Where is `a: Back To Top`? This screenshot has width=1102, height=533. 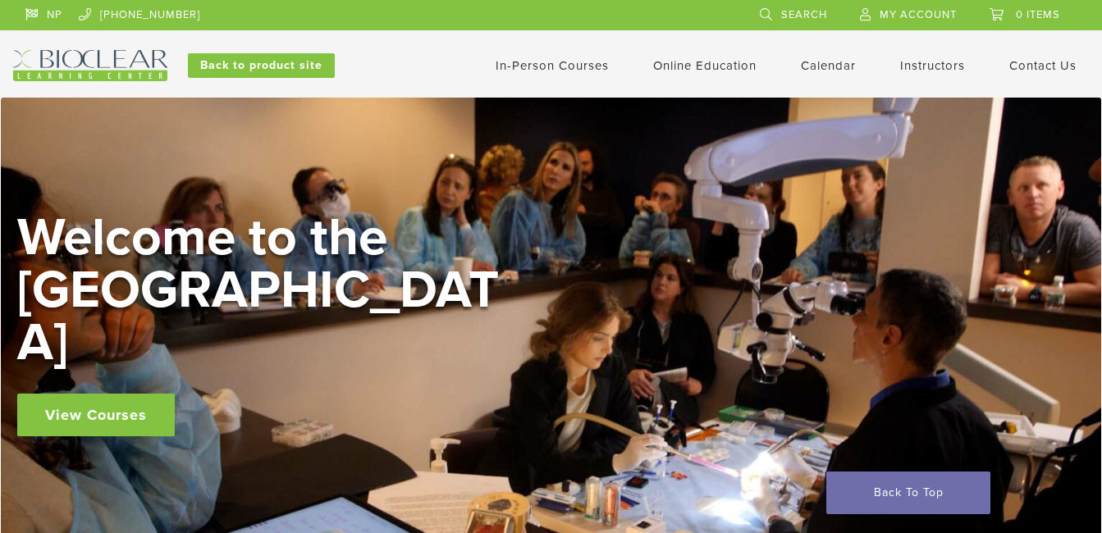
a: Back To Top is located at coordinates (909, 493).